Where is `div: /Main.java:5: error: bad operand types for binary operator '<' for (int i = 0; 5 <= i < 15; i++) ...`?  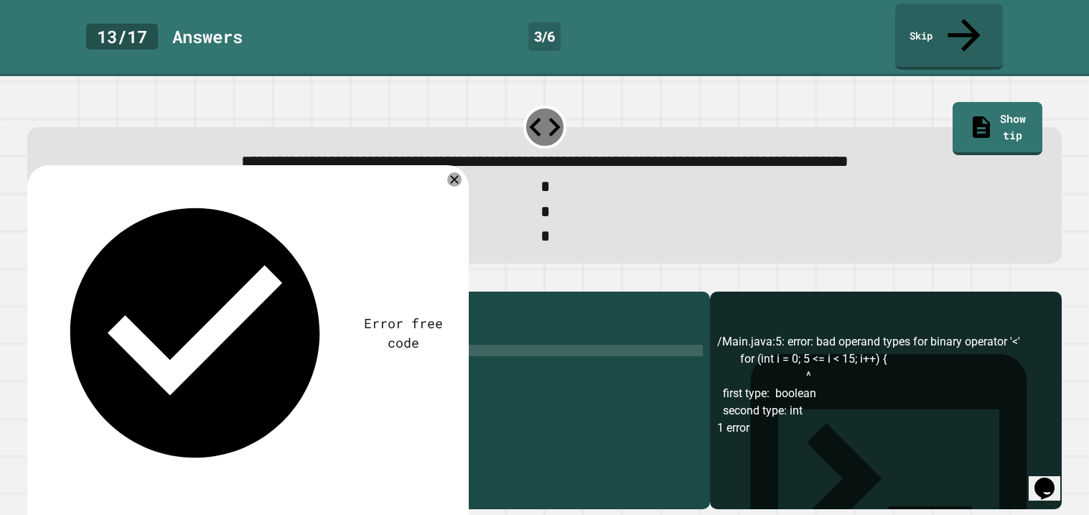
div: /Main.java:5: error: bad operand types for binary operator '<' for (int i = 0; 5 <= i < 15; i++) ... is located at coordinates (886, 421).